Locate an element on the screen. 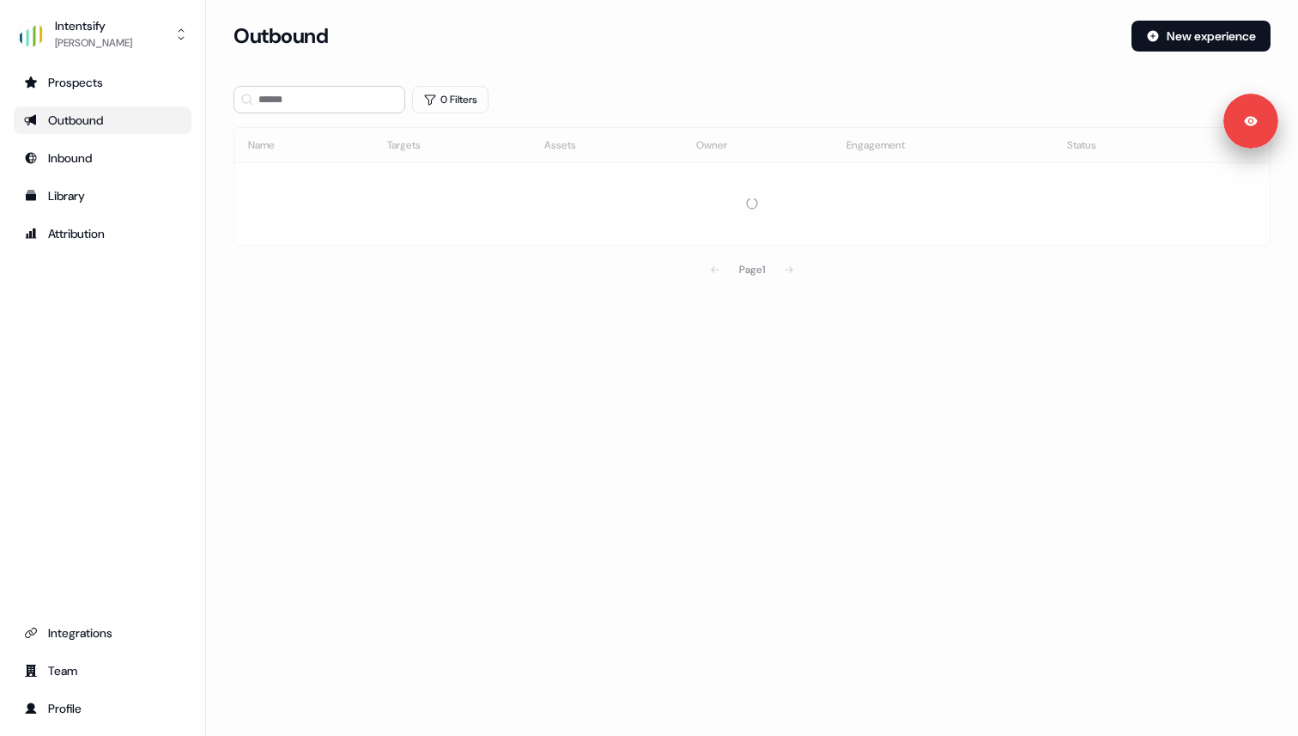  div: Outbound is located at coordinates (102, 120).